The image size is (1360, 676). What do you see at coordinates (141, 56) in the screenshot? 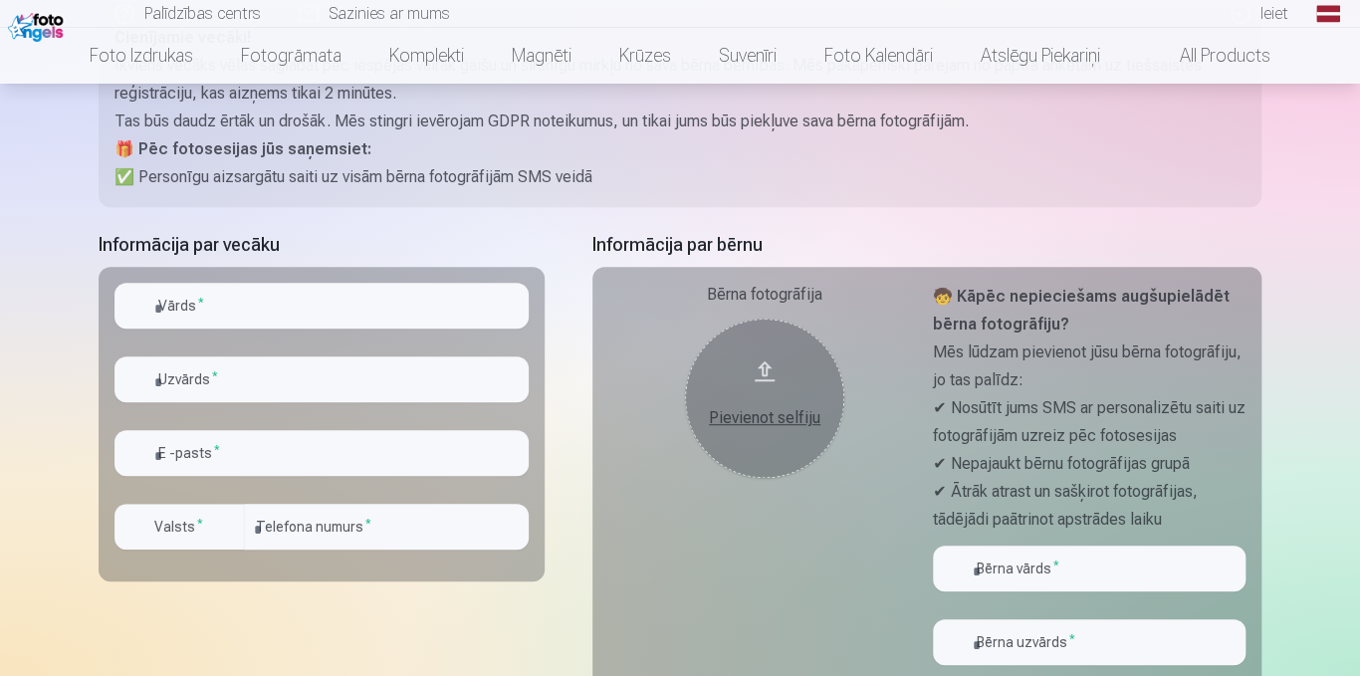
I see `a: Foto izdrukas` at bounding box center [141, 56].